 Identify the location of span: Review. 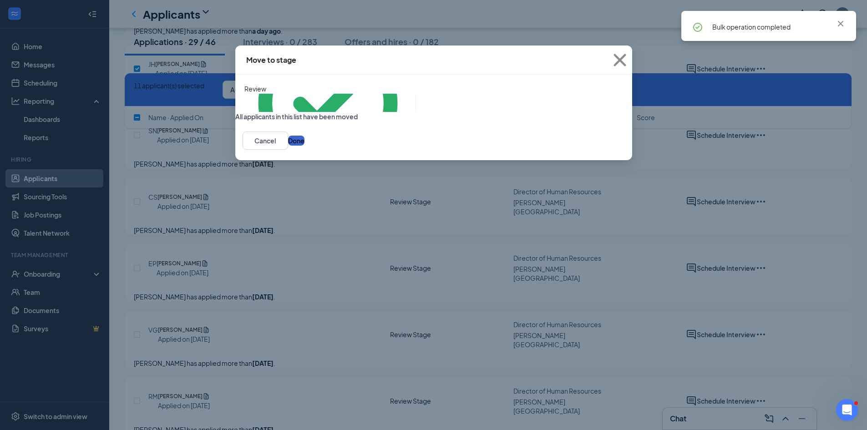
(255, 89).